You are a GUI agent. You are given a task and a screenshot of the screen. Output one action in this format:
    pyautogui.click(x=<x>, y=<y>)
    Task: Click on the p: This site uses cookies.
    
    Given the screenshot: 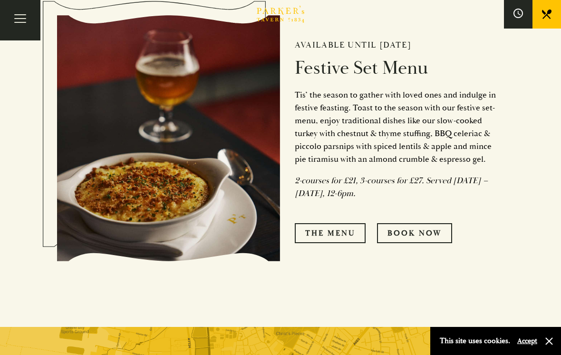 What is the action you would take?
    pyautogui.click(x=475, y=340)
    